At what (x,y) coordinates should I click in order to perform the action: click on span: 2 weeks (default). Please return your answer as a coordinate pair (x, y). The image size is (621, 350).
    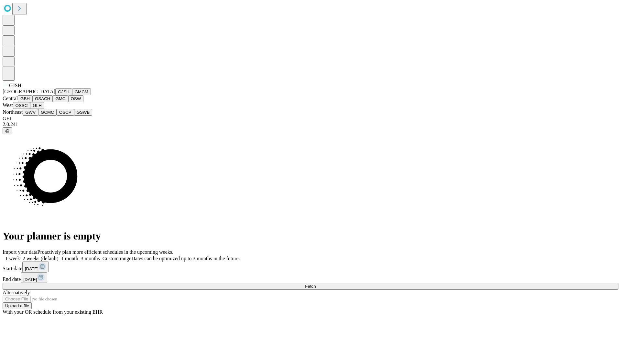
    Looking at the image, I should click on (40, 258).